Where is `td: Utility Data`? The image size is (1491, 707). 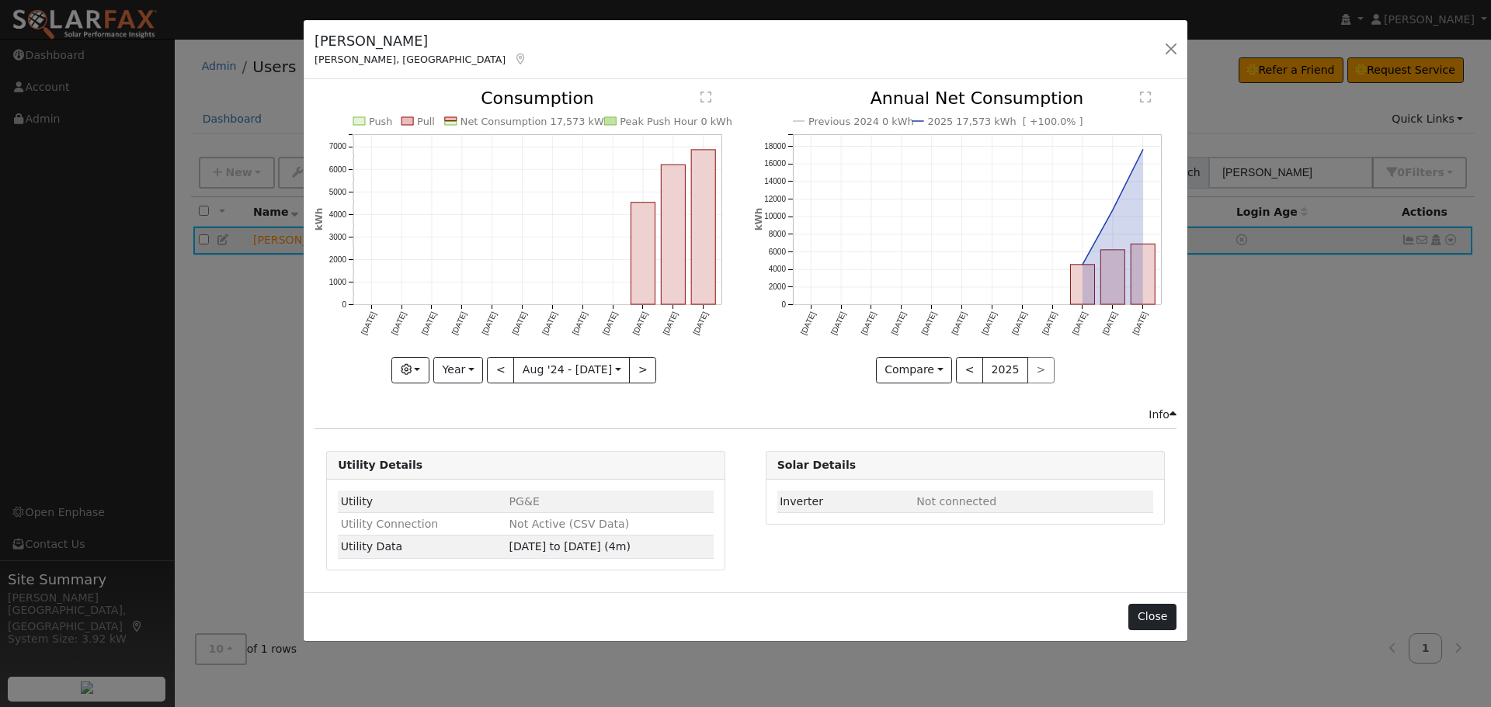
td: Utility Data is located at coordinates (422, 547).